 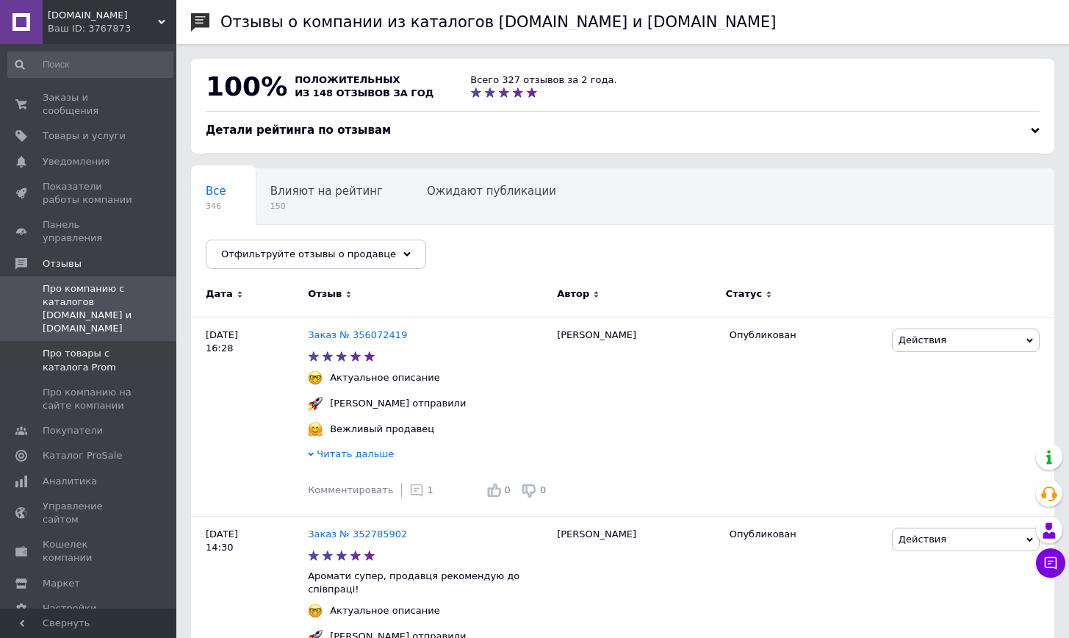 What do you see at coordinates (491, 191) in the screenshot?
I see `span: Ожидают публикации` at bounding box center [491, 191].